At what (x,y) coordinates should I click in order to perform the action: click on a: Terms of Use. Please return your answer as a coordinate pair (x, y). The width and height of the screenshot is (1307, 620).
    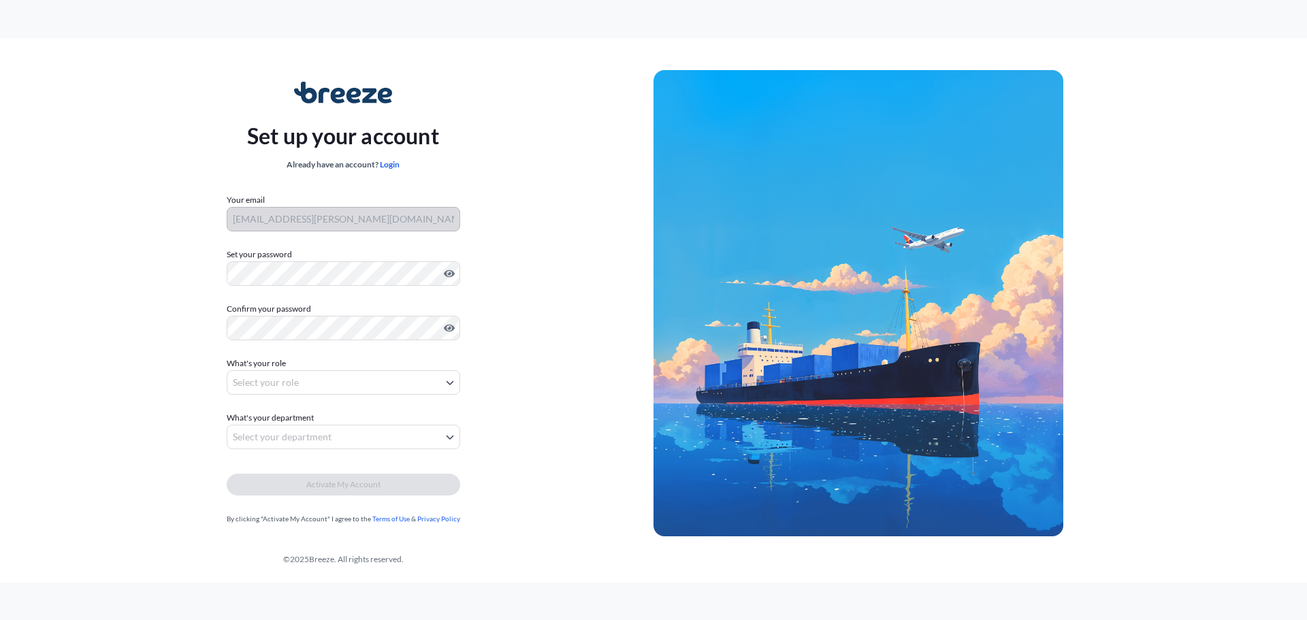
    Looking at the image, I should click on (391, 519).